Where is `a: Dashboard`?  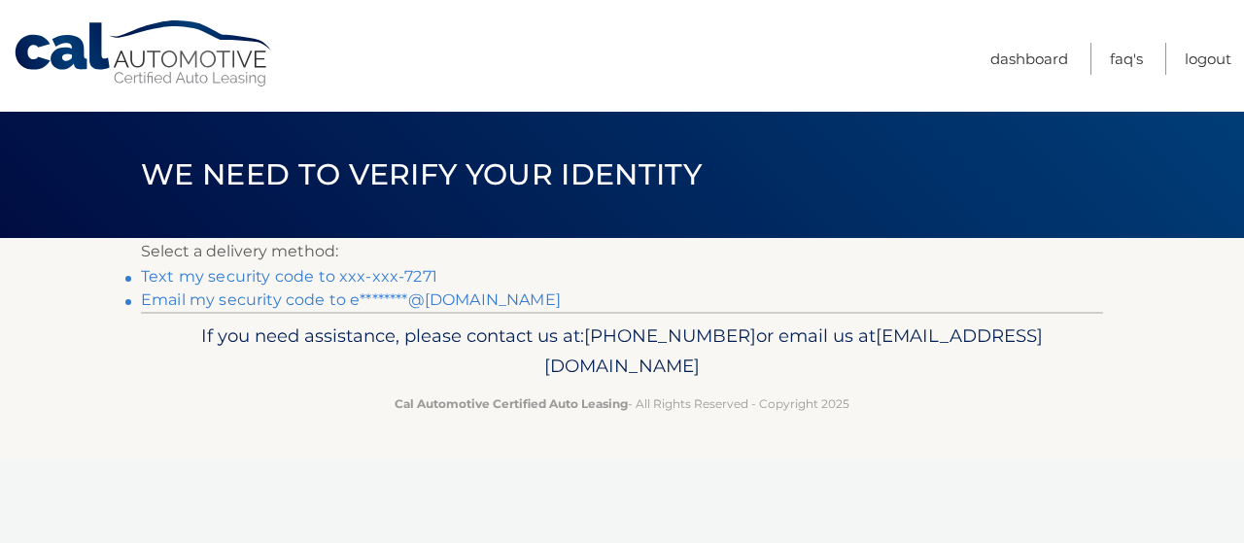
a: Dashboard is located at coordinates (1029, 58).